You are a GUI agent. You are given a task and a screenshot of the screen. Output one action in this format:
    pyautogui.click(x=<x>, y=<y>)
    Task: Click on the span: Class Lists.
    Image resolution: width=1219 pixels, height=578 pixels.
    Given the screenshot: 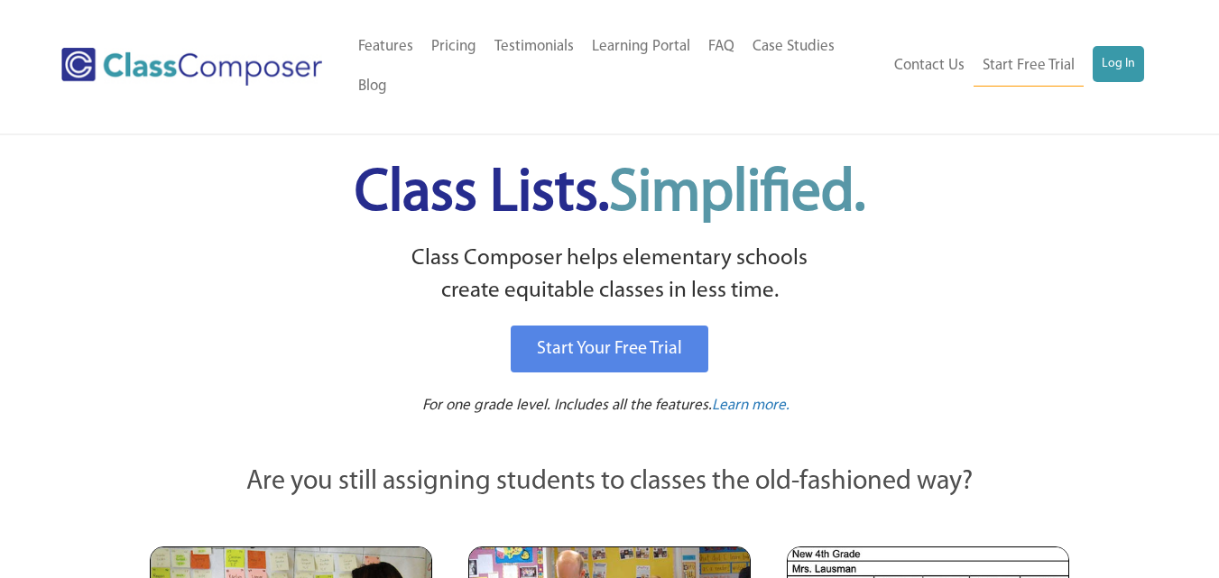 What is the action you would take?
    pyautogui.click(x=610, y=194)
    